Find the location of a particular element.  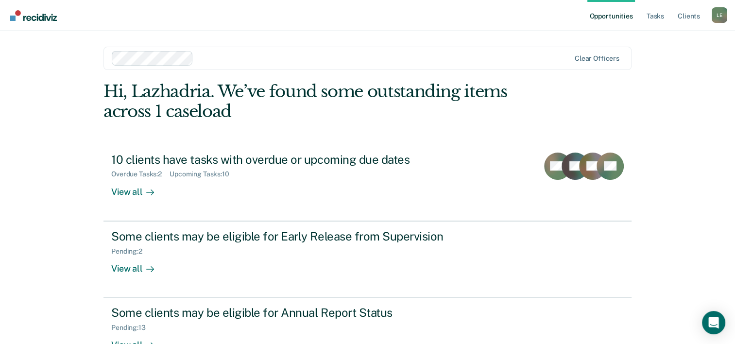

div: Hi, Lazhadria. We’ve found some outstanding items across 1 caseload is located at coordinates (314, 102).